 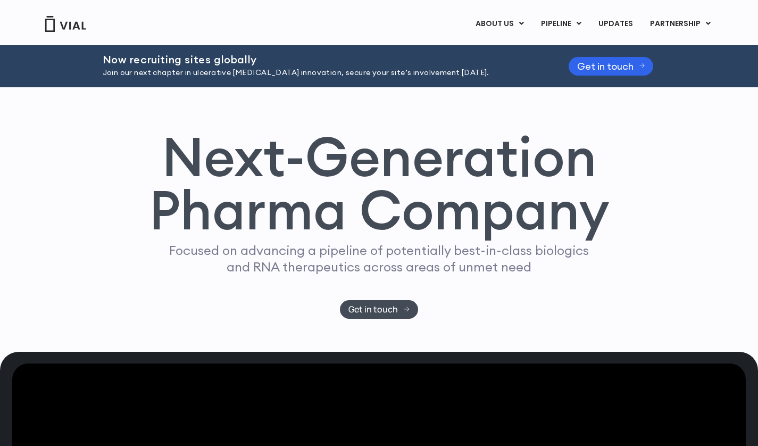 I want to click on h1: Next-Generation Pharma Company, so click(x=379, y=184).